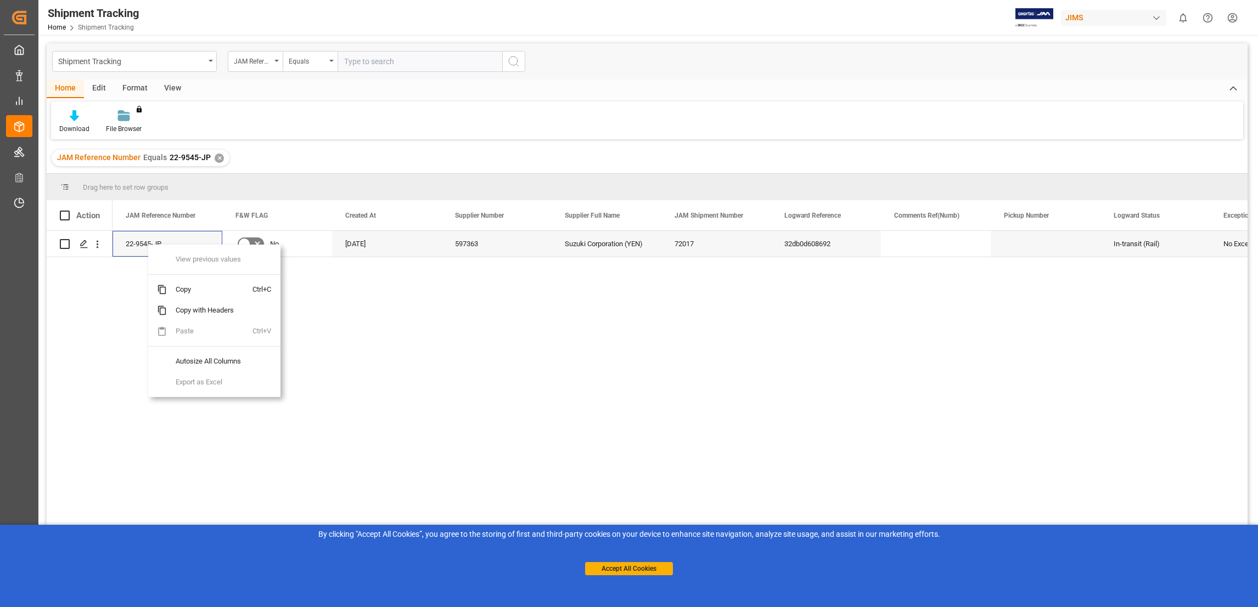 Image resolution: width=1258 pixels, height=607 pixels. I want to click on div: JIMS, so click(1113, 18).